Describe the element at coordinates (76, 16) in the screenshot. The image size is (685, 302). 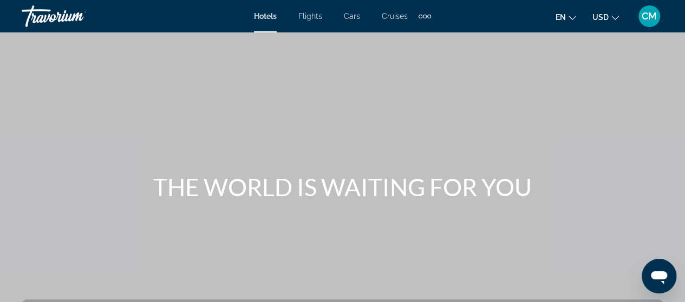
I see `a: Travorium` at that location.